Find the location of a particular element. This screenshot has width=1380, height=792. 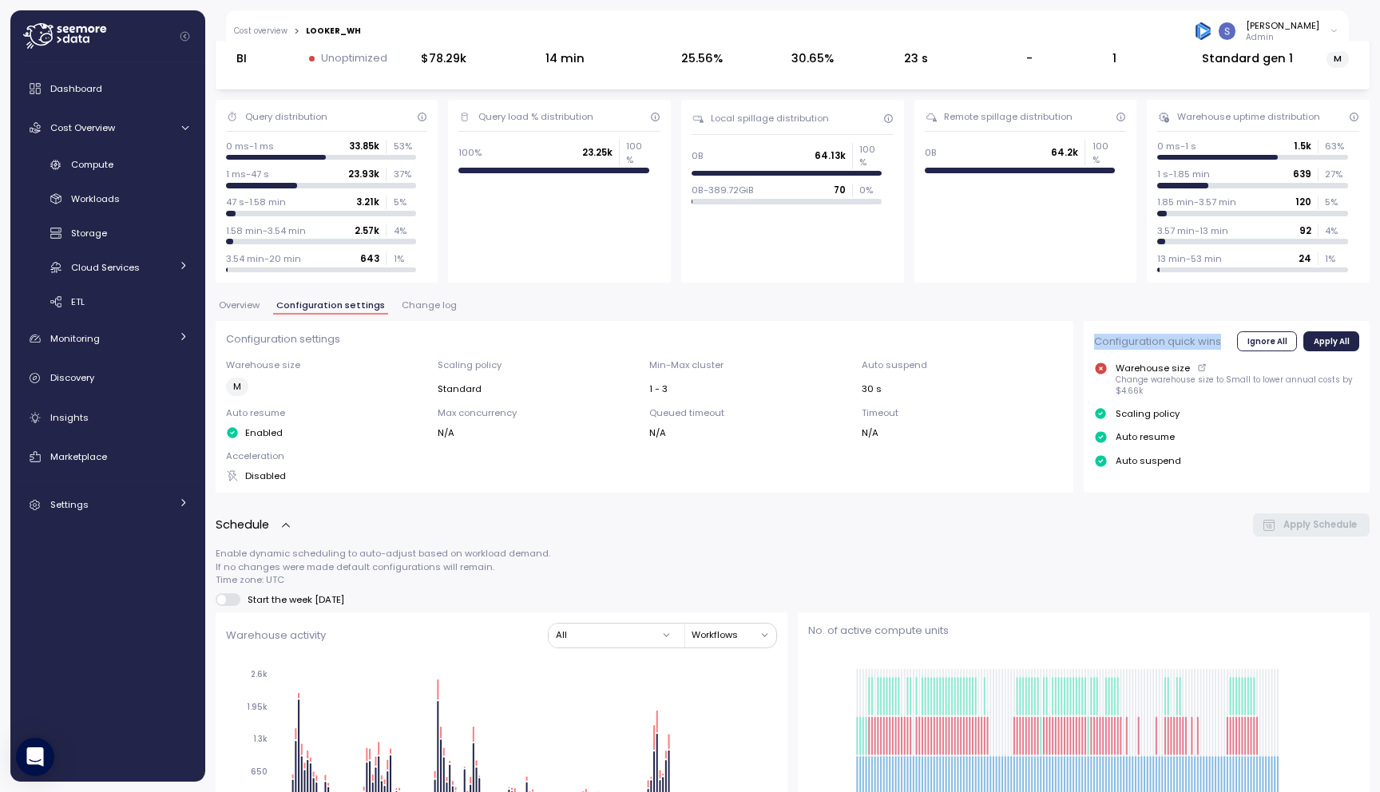

a: Cost Overview is located at coordinates (108, 128).